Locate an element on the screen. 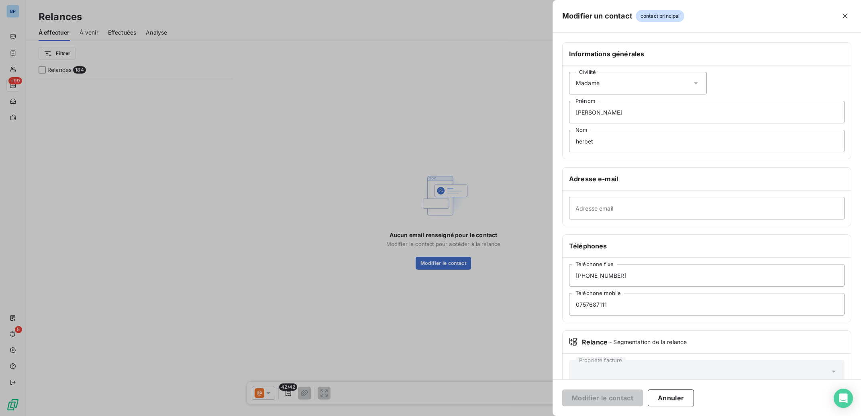 The image size is (861, 416). button: Annuler is located at coordinates (671, 398).